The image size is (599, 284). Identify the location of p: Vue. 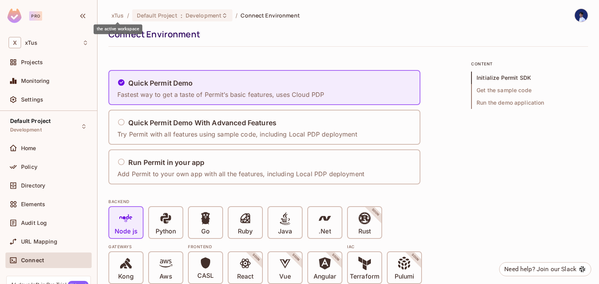
(284, 277).